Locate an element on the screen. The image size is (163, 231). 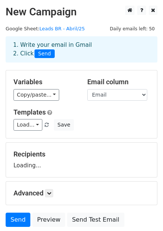
a: Preview is located at coordinates (49, 220).